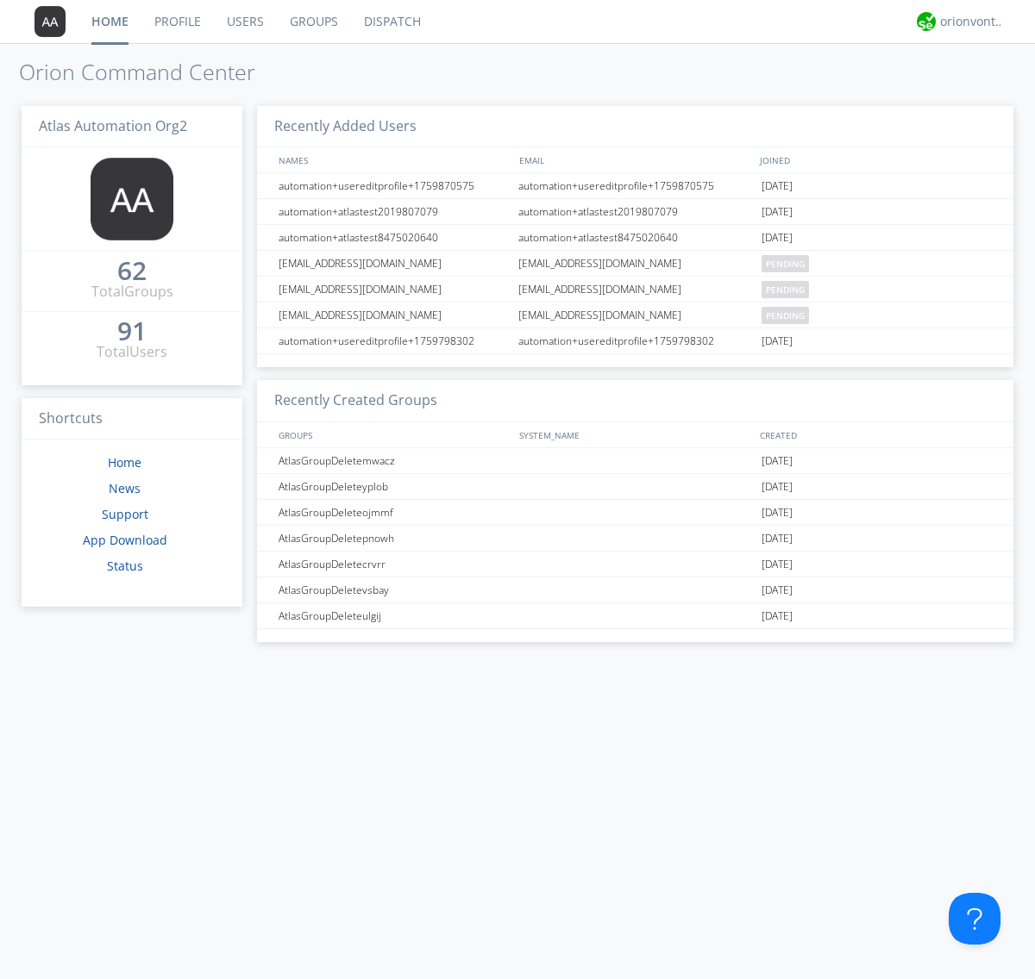  I want to click on div: SYSTEM_NAME, so click(635, 435).